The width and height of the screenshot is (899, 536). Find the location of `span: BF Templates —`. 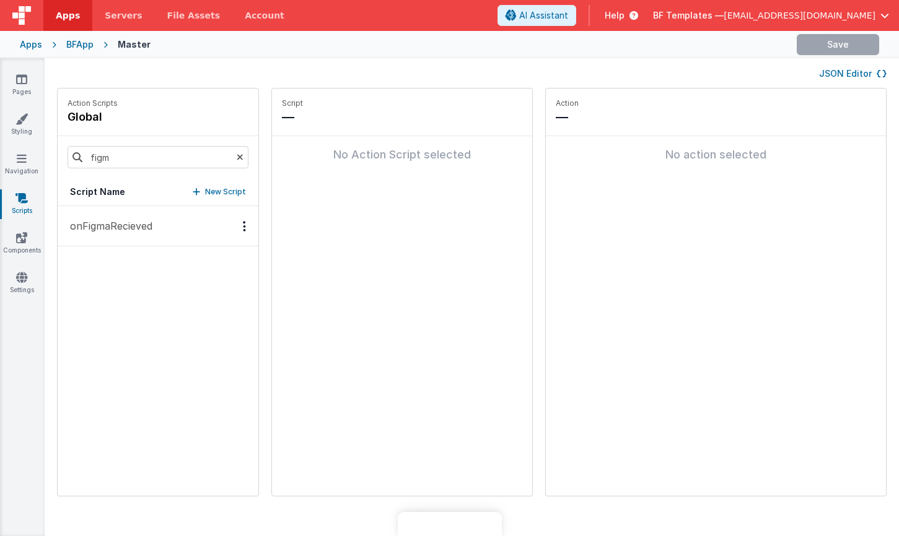

span: BF Templates — is located at coordinates (688, 15).